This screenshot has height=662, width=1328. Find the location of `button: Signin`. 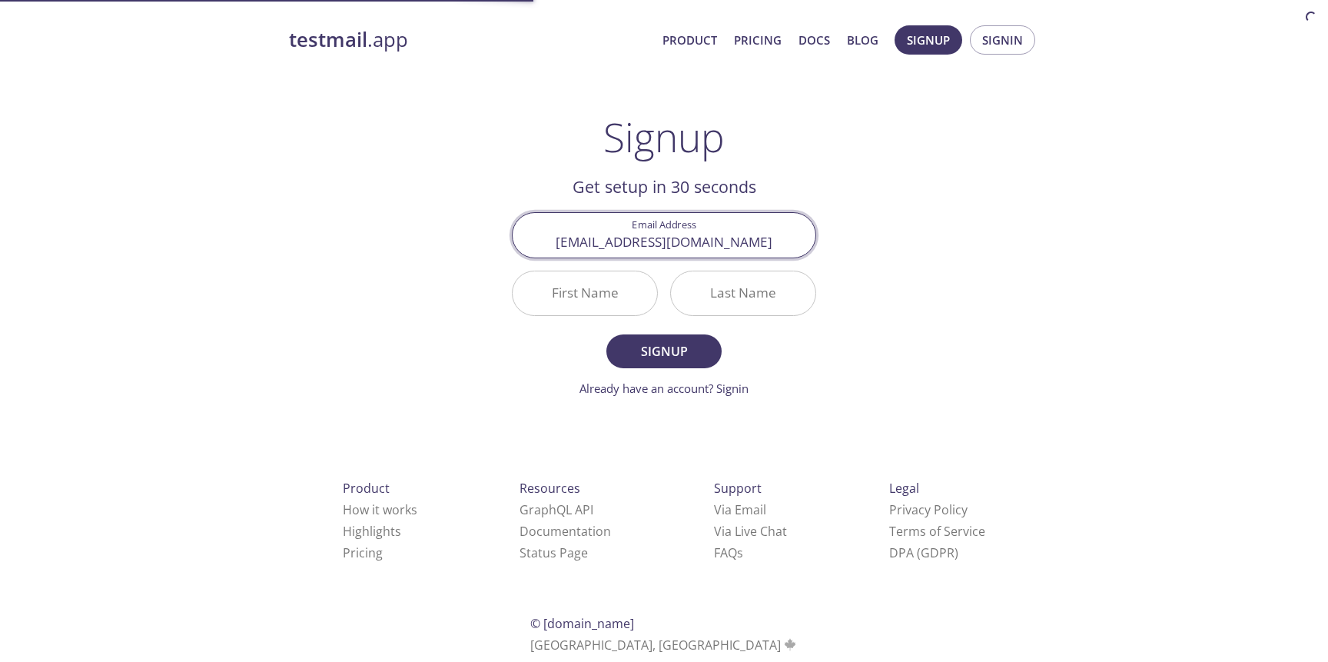

button: Signin is located at coordinates (1002, 40).